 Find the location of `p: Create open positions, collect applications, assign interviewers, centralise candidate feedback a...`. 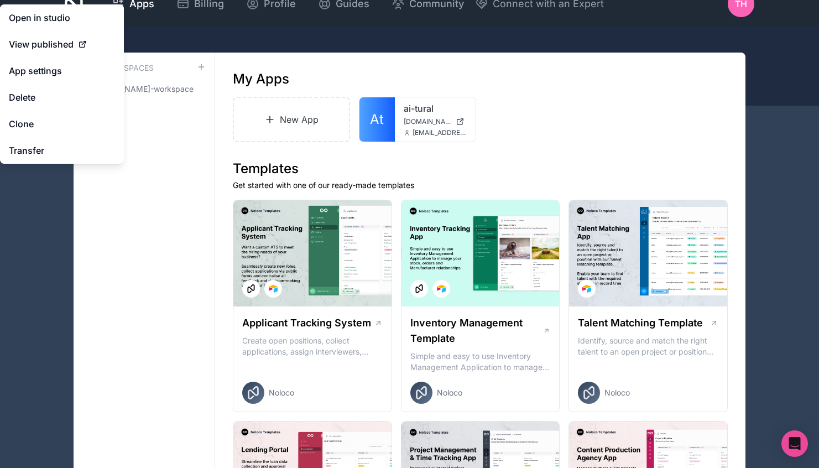

p: Create open positions, collect applications, assign interviewers, centralise candidate feedback a... is located at coordinates (312, 346).